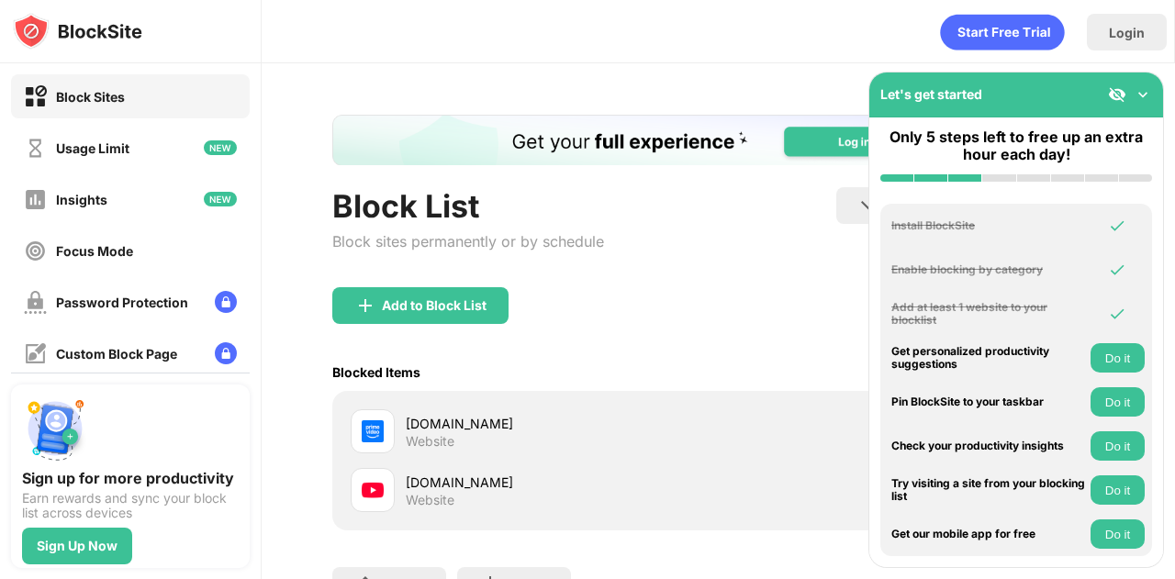 Image resolution: width=1175 pixels, height=579 pixels. What do you see at coordinates (989, 226) in the screenshot?
I see `div: Install BlockSite` at bounding box center [989, 226].